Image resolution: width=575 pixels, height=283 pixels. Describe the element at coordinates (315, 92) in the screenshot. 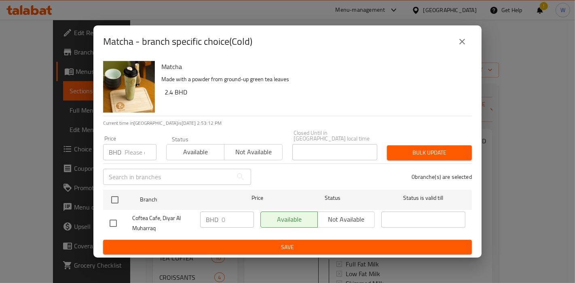

I see `h6: 2.4 BHD` at that location.